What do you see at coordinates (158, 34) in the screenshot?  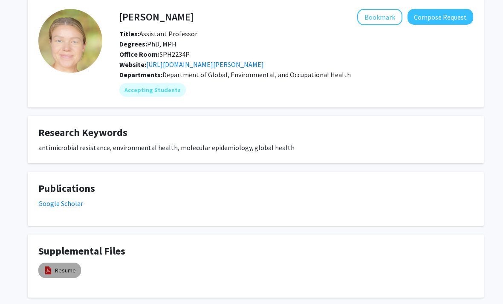 I see `span: Assistant Professor` at bounding box center [158, 34].